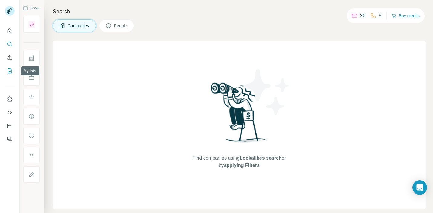 The width and height of the screenshot is (433, 213). What do you see at coordinates (239, 162) in the screenshot?
I see `span: Find companies using or by` at bounding box center [239, 162].